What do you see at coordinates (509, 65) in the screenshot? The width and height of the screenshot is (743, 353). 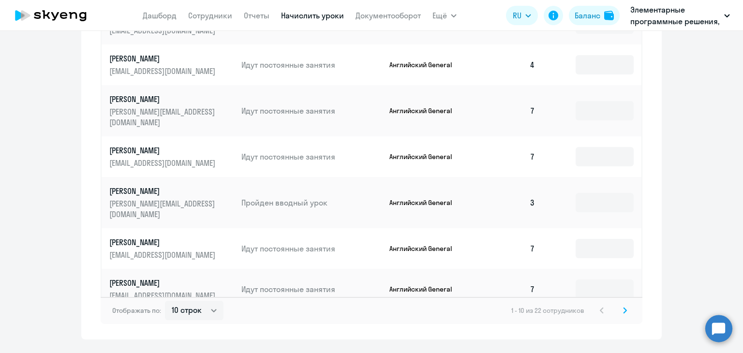 I see `td: 4` at bounding box center [509, 65].